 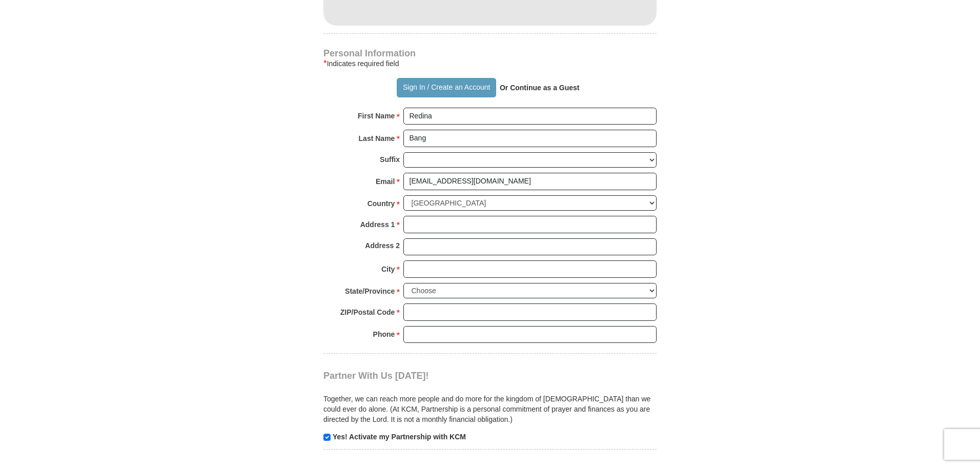 I want to click on strong: Phone, so click(x=384, y=334).